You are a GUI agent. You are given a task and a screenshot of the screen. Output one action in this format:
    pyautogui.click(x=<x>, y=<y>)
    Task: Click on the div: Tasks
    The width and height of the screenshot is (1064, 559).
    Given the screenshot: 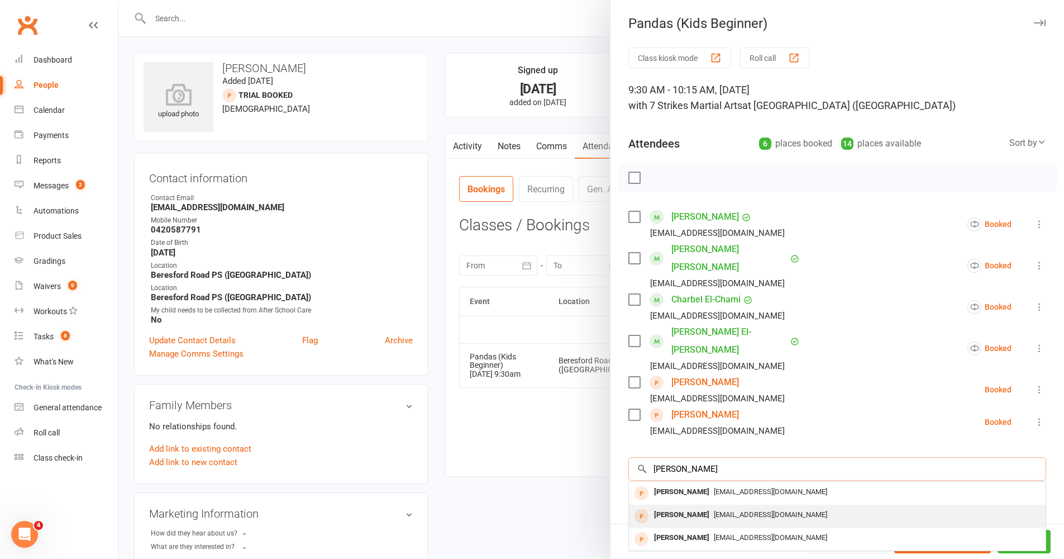 What is the action you would take?
    pyautogui.click(x=44, y=336)
    